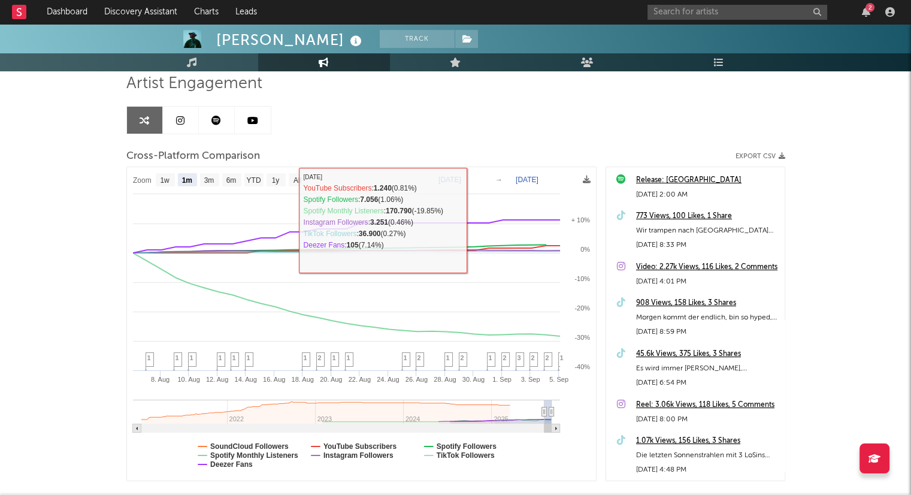 This screenshot has width=911, height=495. What do you see at coordinates (519, 357) in the screenshot?
I see `span: 3` at bounding box center [519, 357].